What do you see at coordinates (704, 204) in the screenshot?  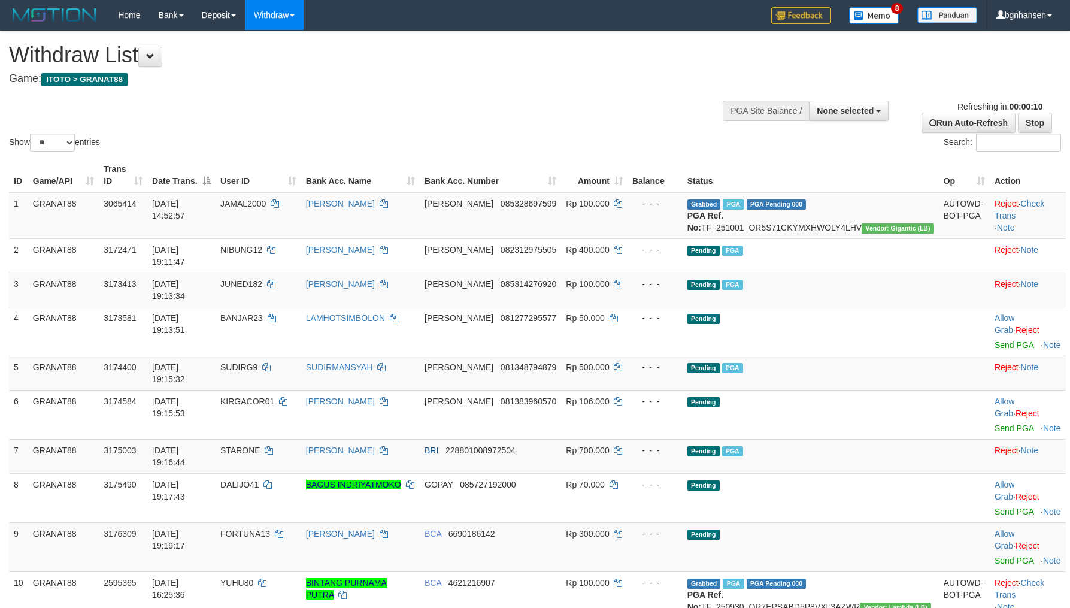 I see `span: Grabbed` at bounding box center [704, 204].